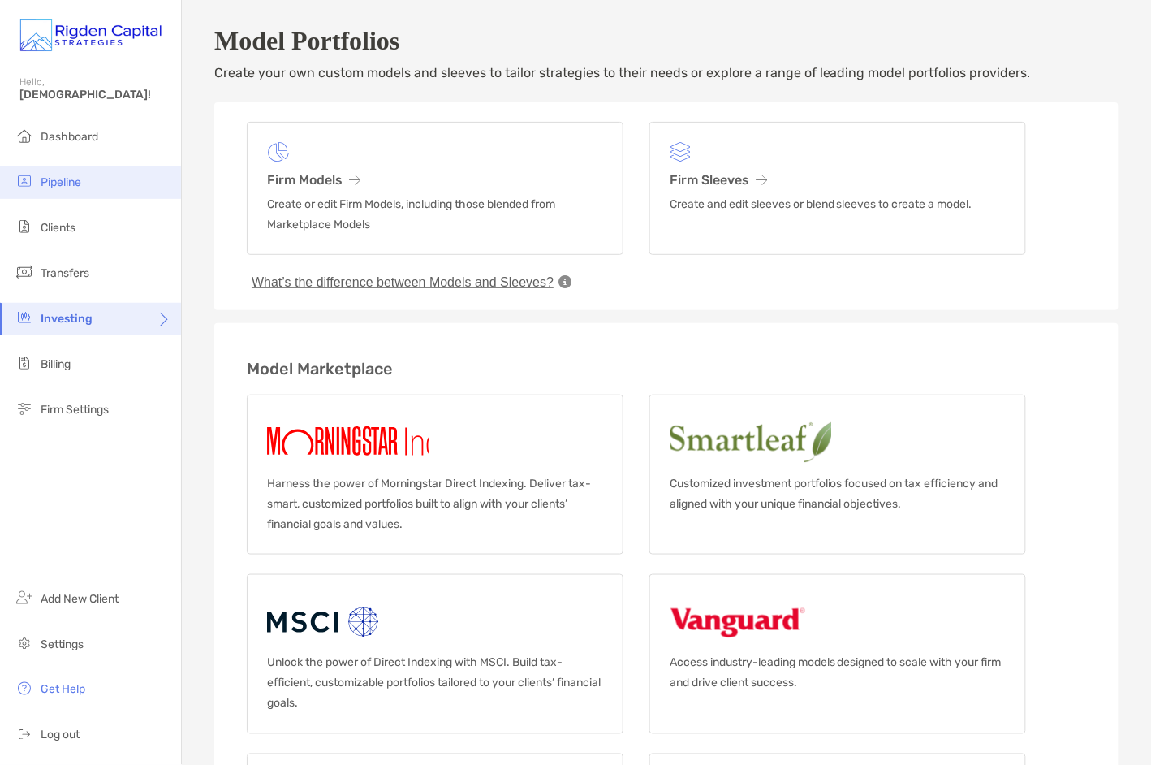 The width and height of the screenshot is (1151, 765). What do you see at coordinates (838, 188) in the screenshot?
I see `a: Firm SleevesCreate and edit sleeves or blend sleeves to create a model.` at bounding box center [838, 188].